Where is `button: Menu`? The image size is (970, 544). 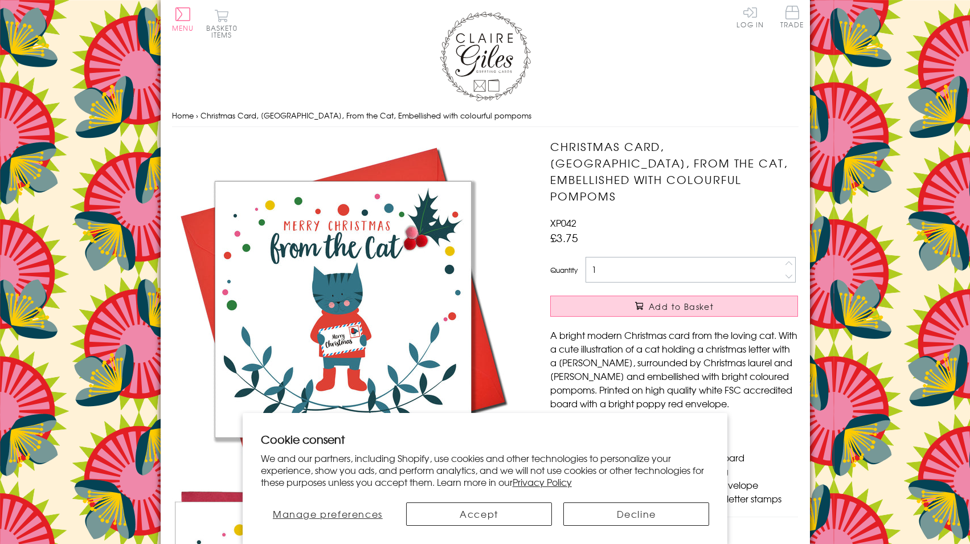
button: Menu is located at coordinates (183, 19).